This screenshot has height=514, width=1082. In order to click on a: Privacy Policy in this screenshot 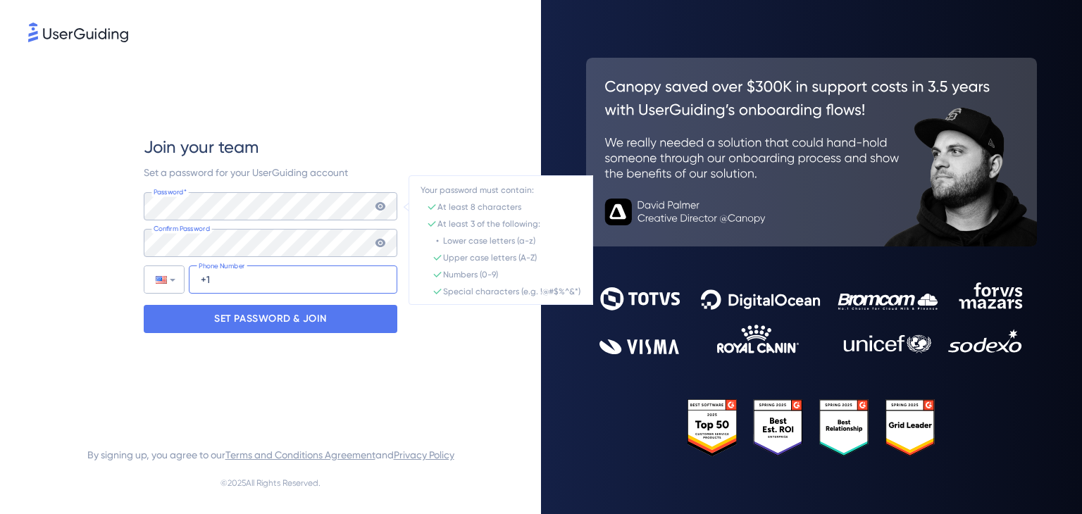, I will do `click(424, 455)`.